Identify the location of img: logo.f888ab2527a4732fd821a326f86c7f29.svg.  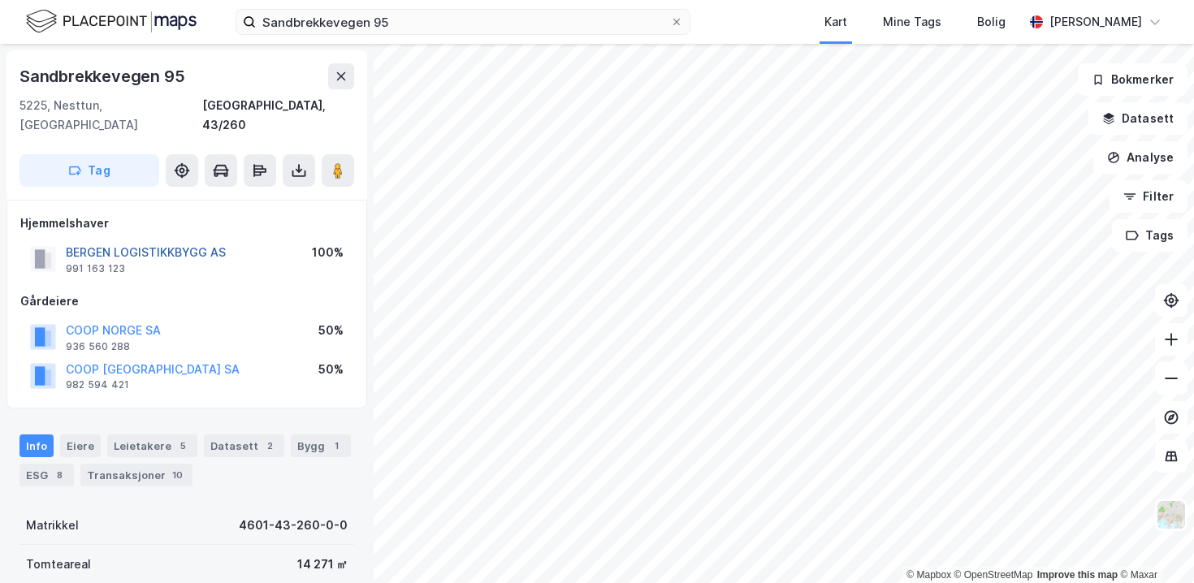
(111, 21).